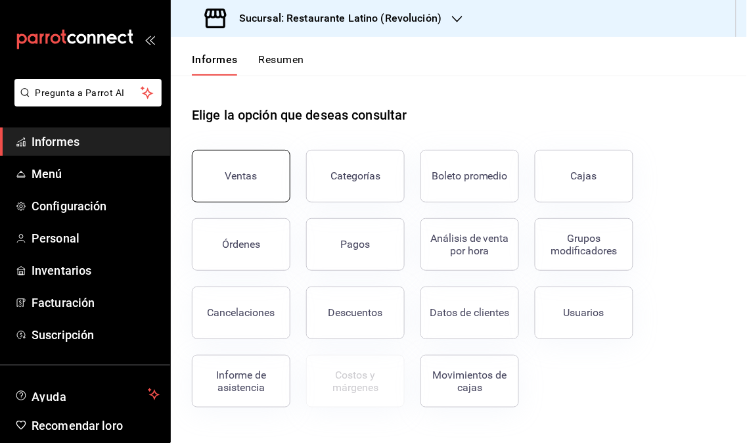 Image resolution: width=747 pixels, height=443 pixels. I want to click on font: Recomendar loro, so click(77, 425).